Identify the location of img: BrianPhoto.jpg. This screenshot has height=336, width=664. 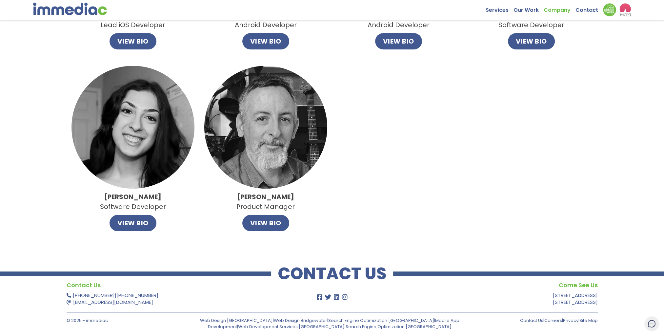
(265, 127).